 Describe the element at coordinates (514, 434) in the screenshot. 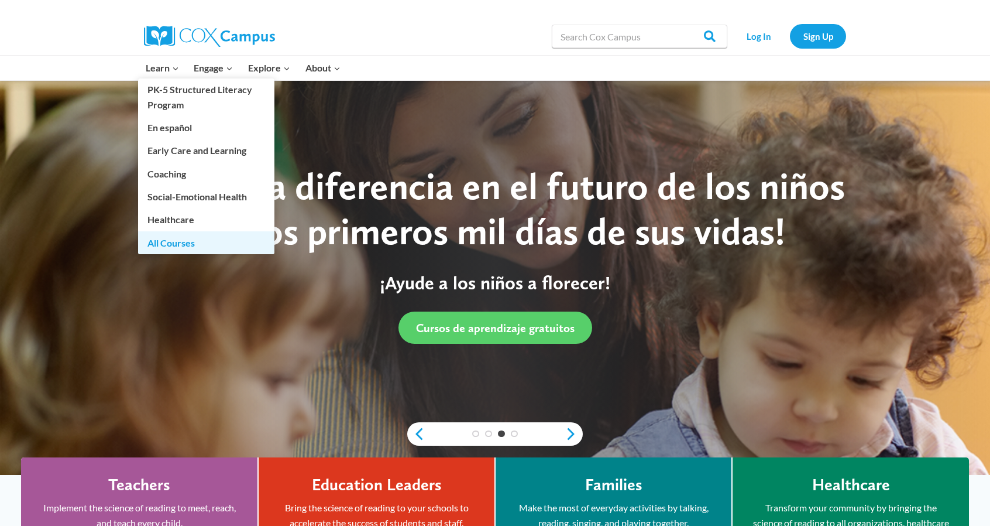

I see `a: 4` at that location.